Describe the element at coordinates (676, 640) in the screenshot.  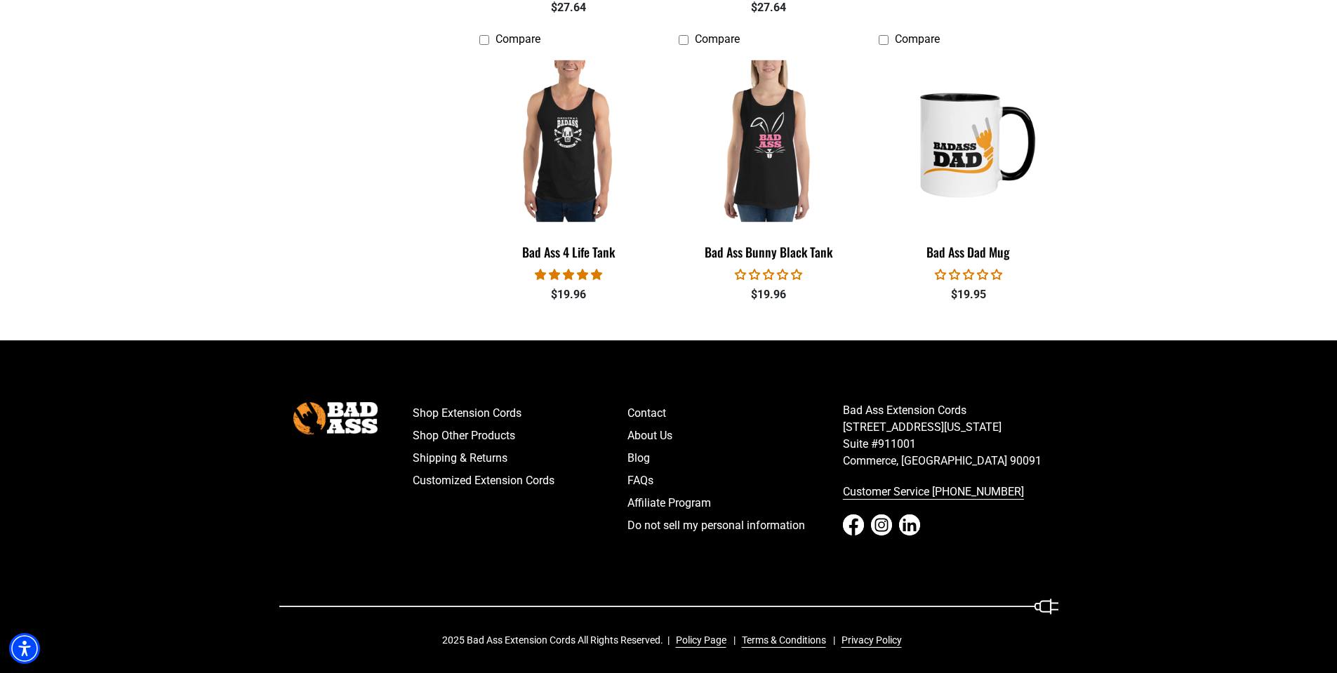
I see `div: 2025 Bad Ass Extension Cords All Rights Reserved.` at that location.